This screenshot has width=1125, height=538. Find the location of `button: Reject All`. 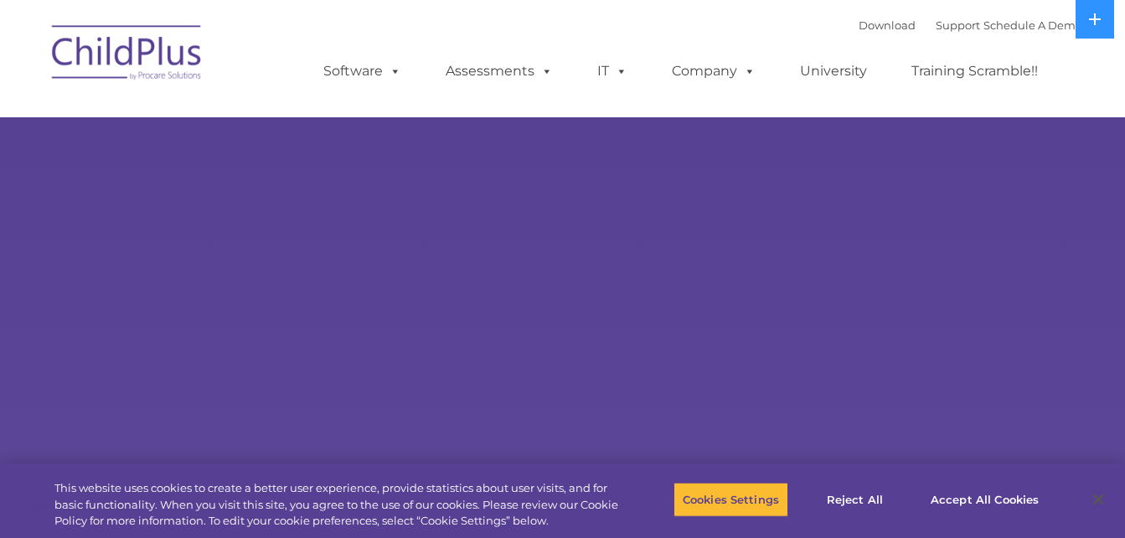

button: Reject All is located at coordinates (854, 499).